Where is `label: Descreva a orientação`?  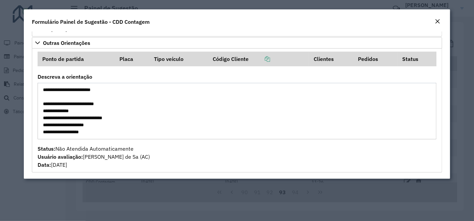 label: Descreva a orientação is located at coordinates (65, 77).